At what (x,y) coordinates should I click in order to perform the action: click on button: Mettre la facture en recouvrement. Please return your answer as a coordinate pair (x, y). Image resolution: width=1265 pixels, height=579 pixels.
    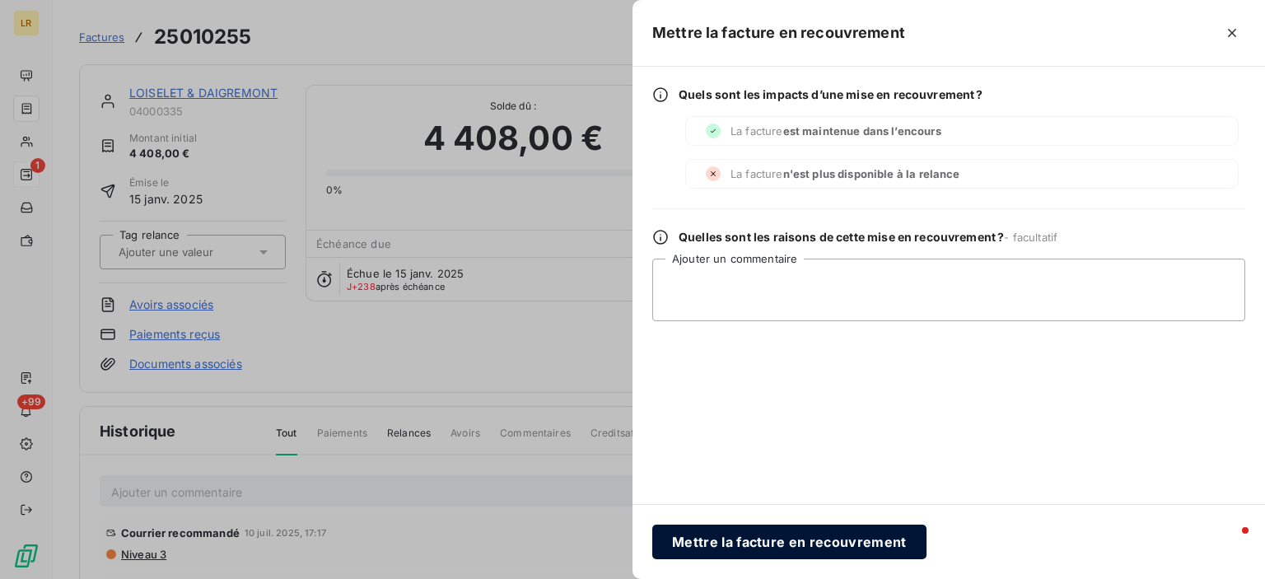
    Looking at the image, I should click on (789, 542).